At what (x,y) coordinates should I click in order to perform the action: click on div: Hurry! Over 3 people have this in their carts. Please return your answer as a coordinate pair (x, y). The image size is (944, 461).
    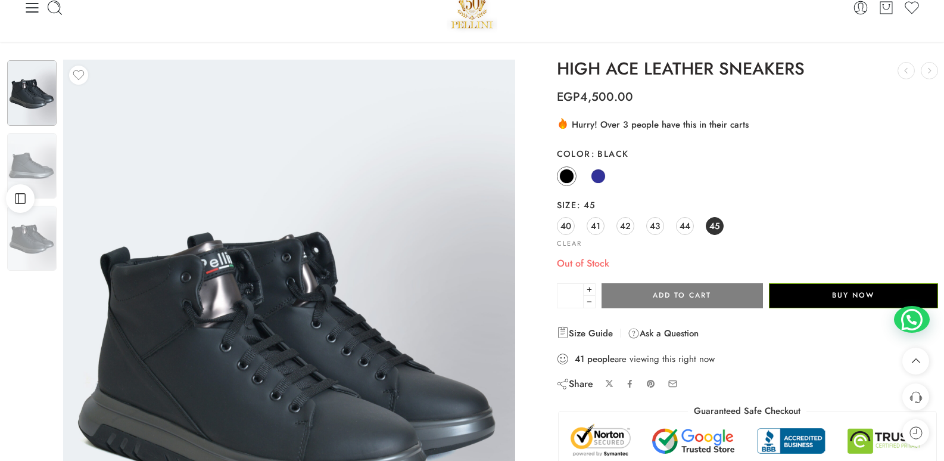
    Looking at the image, I should click on (748, 124).